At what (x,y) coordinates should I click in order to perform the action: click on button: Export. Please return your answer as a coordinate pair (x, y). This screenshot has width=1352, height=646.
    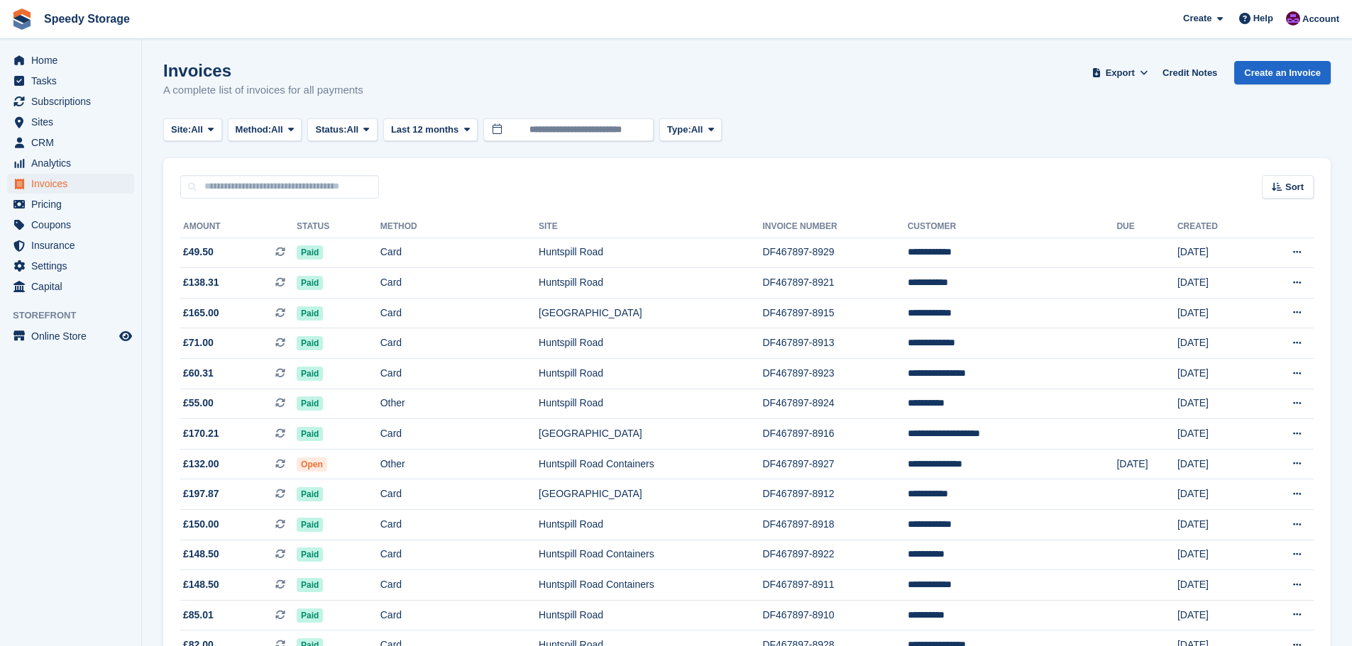
    Looking at the image, I should click on (1120, 72).